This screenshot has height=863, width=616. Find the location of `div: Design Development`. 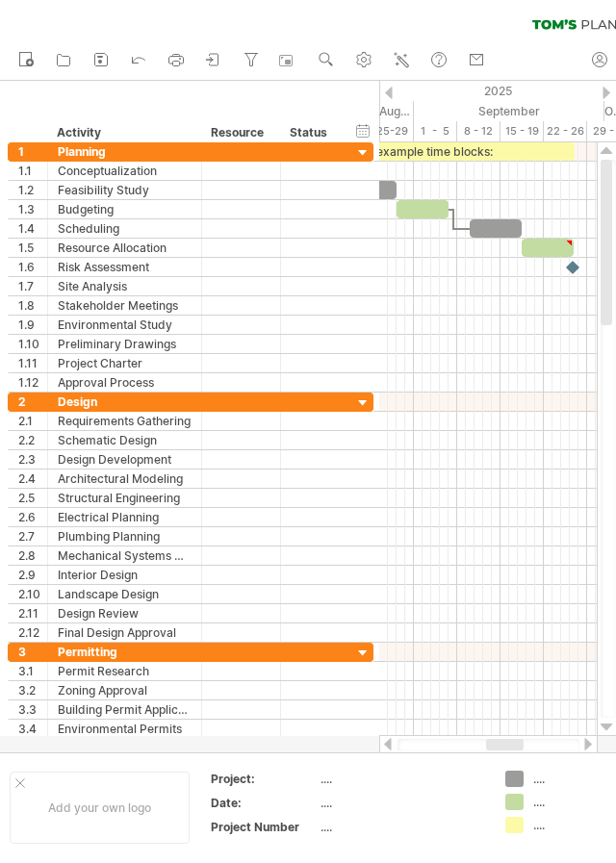

div: Design Development is located at coordinates (124, 459).